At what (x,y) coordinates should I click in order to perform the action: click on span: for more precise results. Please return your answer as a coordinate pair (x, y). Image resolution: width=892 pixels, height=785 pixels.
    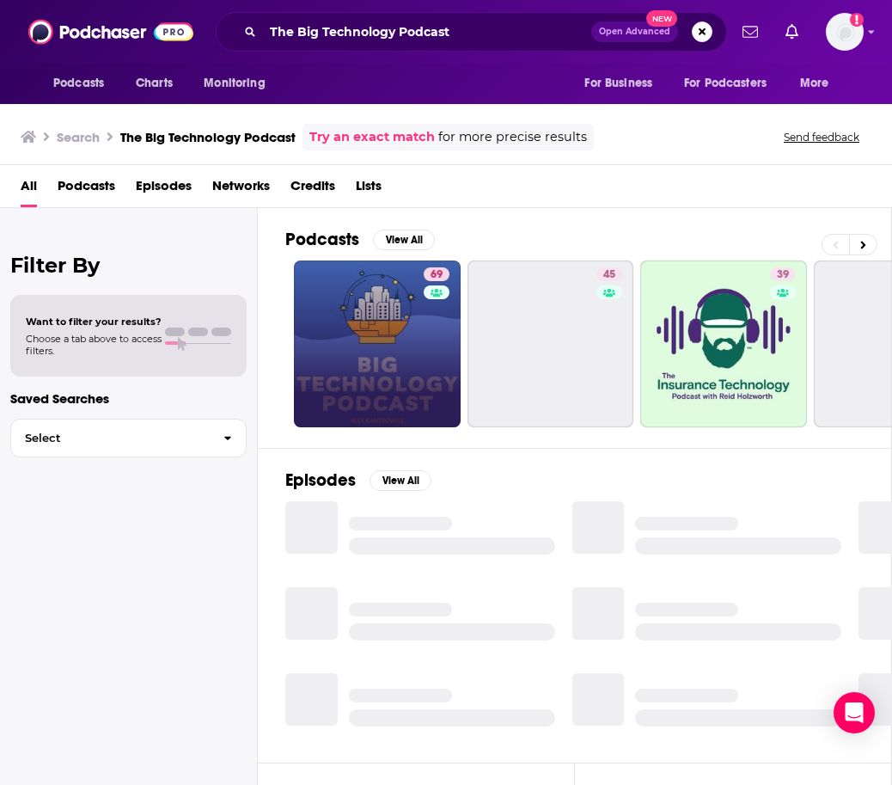
    Looking at the image, I should click on (512, 137).